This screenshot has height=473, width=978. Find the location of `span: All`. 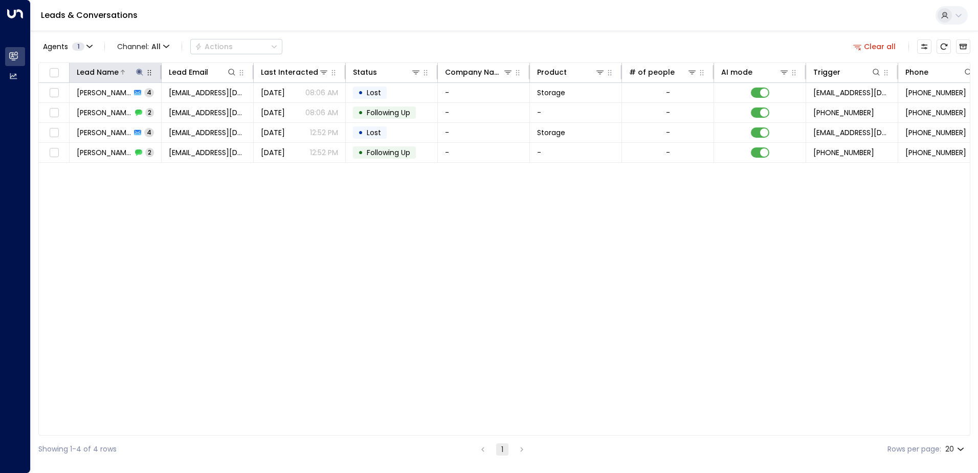

span: All is located at coordinates (156, 47).